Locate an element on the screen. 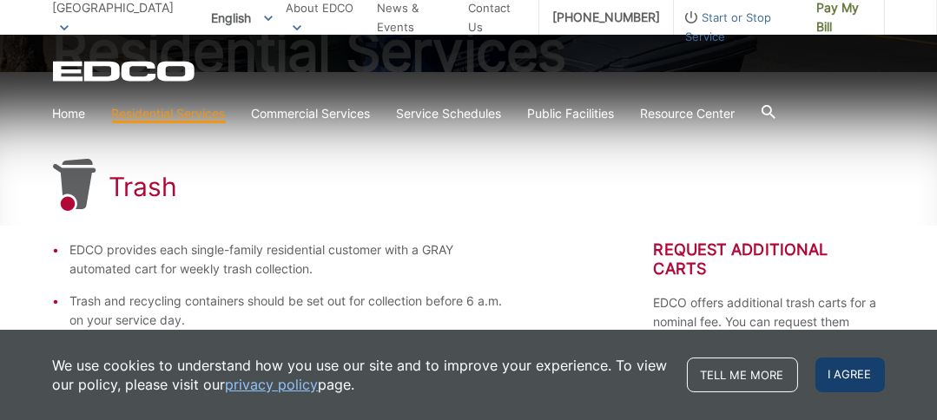 This screenshot has width=937, height=420. h1: Trash is located at coordinates (143, 187).